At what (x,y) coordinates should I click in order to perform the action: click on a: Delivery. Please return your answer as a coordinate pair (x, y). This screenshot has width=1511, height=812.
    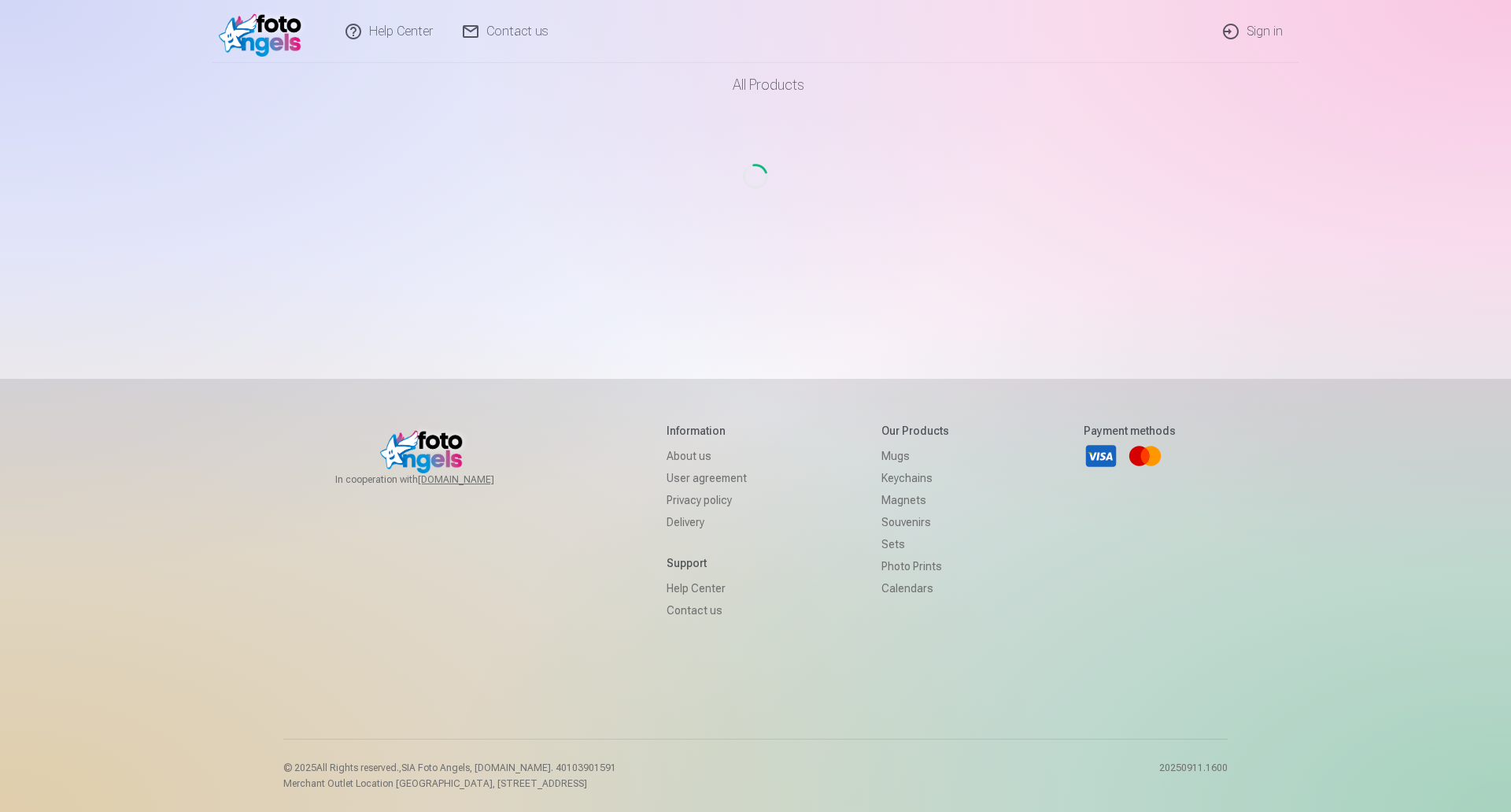
    Looking at the image, I should click on (707, 522).